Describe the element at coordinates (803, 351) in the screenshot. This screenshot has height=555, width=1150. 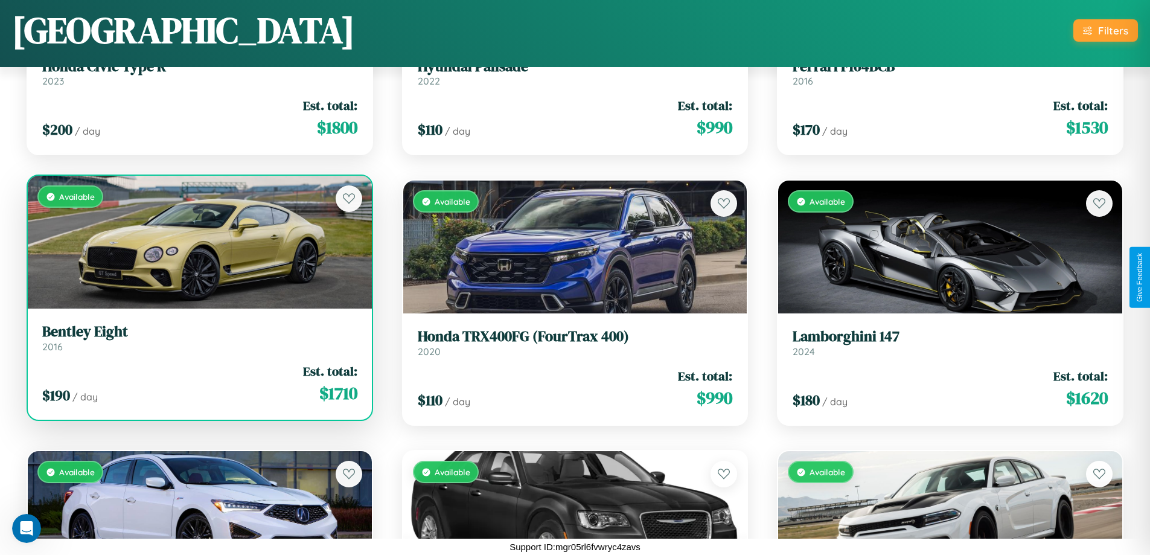
I see `span: 2024` at that location.